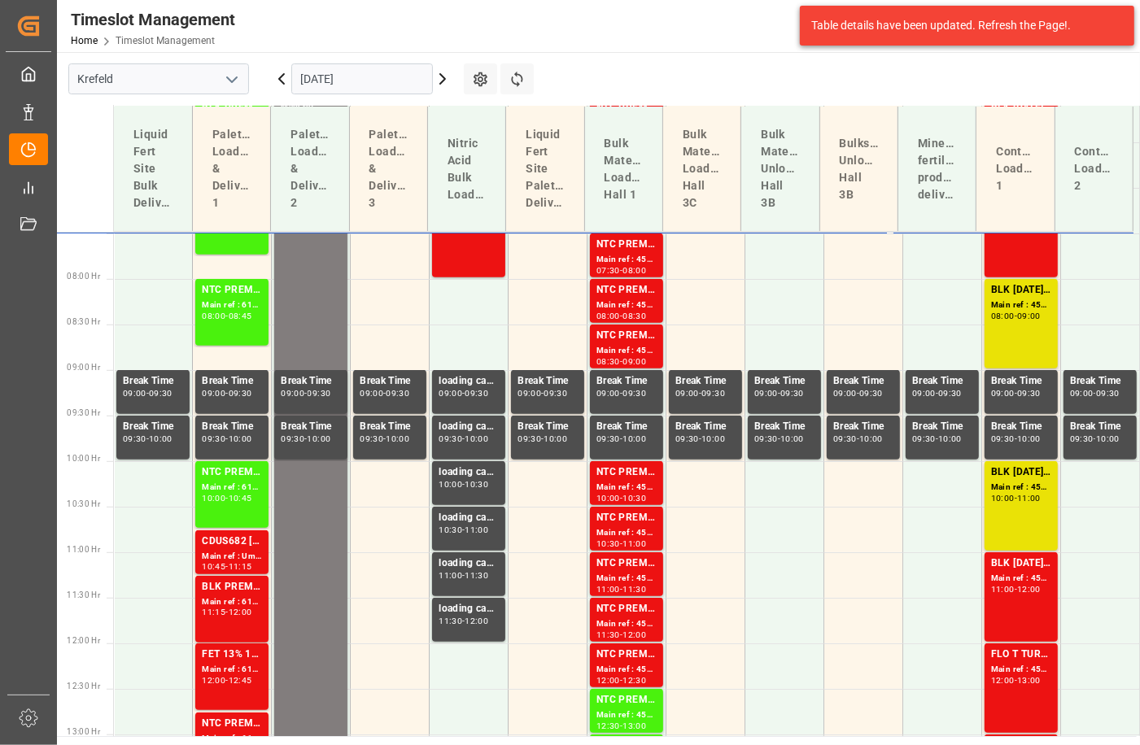 The image size is (1140, 745). What do you see at coordinates (608, 270) in the screenshot?
I see `div: 07:30` at bounding box center [608, 270].